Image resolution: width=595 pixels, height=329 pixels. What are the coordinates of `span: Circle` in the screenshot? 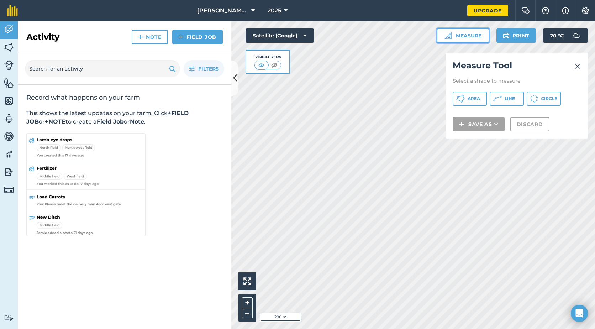 It's located at (549, 99).